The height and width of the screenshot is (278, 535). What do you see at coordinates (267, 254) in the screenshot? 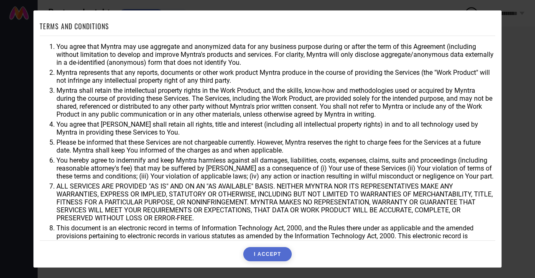
I see `button: I ACCEPT` at bounding box center [267, 254].